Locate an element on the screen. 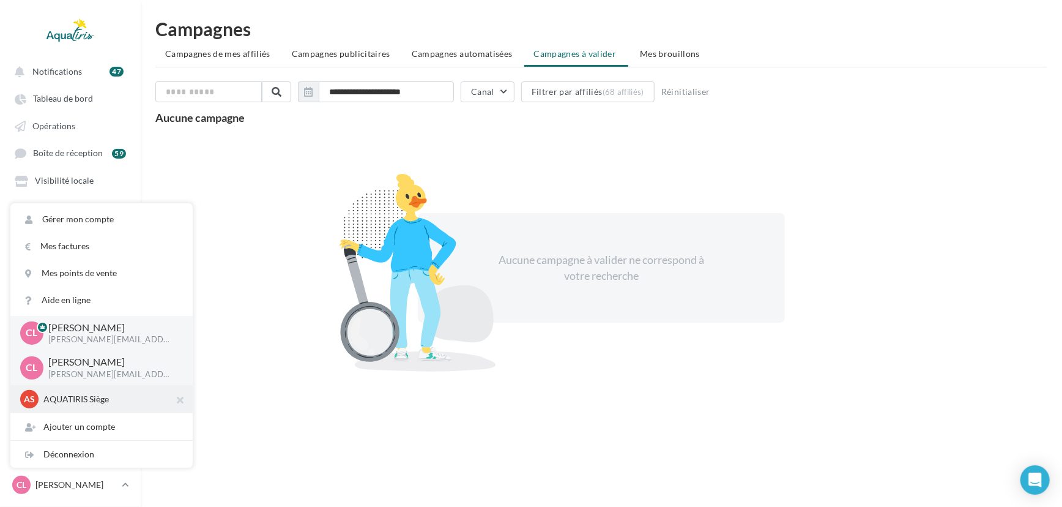 The height and width of the screenshot is (507, 1062). div: Ajouter un compte is located at coordinates (102, 427).